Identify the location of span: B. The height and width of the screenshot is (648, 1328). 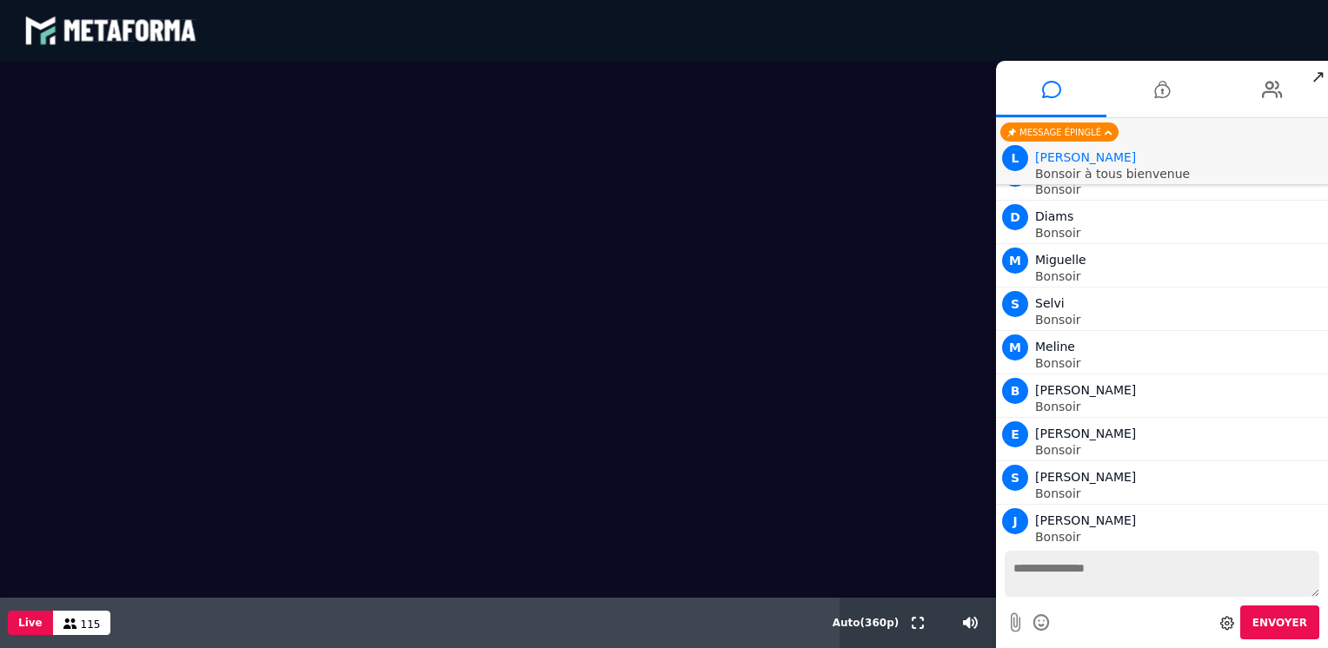
(1015, 391).